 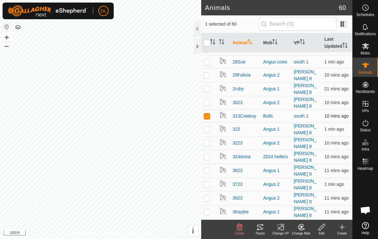 What do you see at coordinates (87, 234) in the screenshot?
I see `a: Privacy Policy` at bounding box center [87, 234].